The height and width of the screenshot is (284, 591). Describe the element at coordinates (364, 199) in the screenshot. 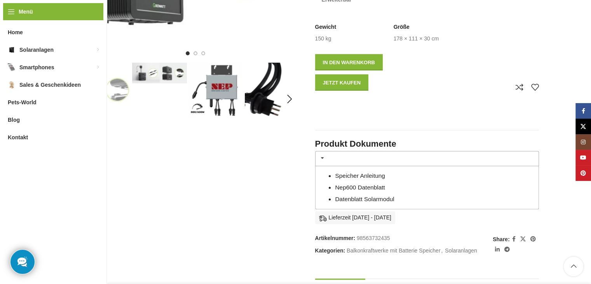

I see `a: Datenblatt Solarmodul` at that location.